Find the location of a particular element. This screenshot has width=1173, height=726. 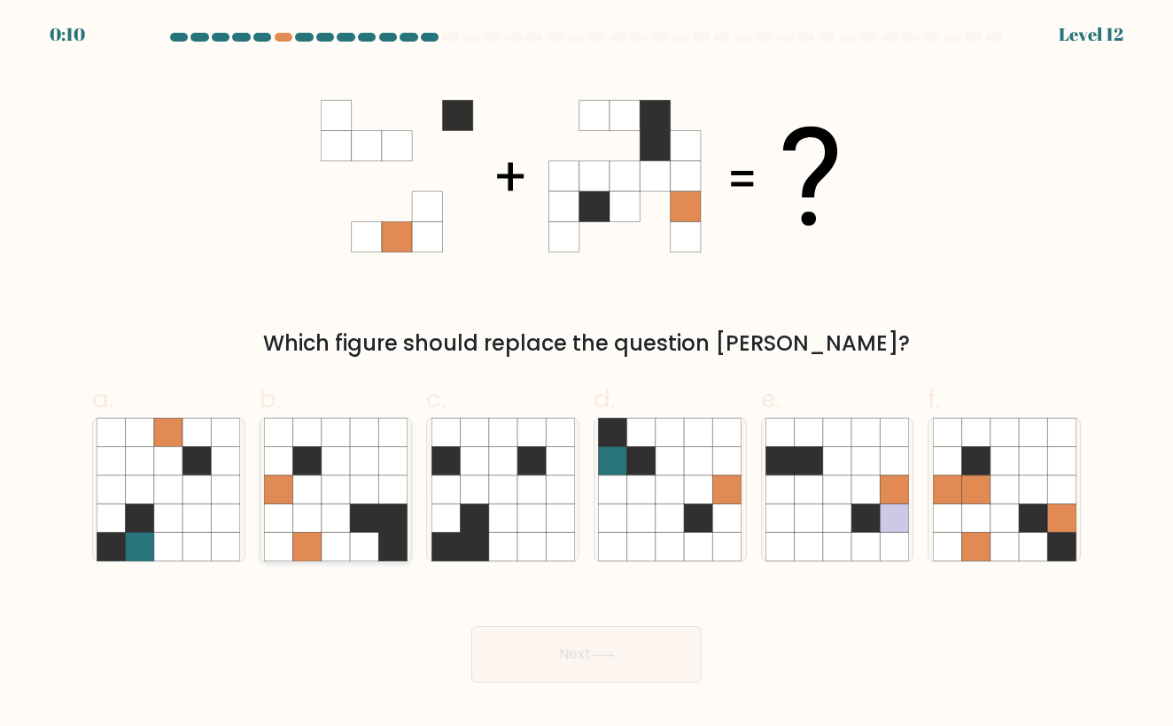

div: 0:10 is located at coordinates (67, 35).